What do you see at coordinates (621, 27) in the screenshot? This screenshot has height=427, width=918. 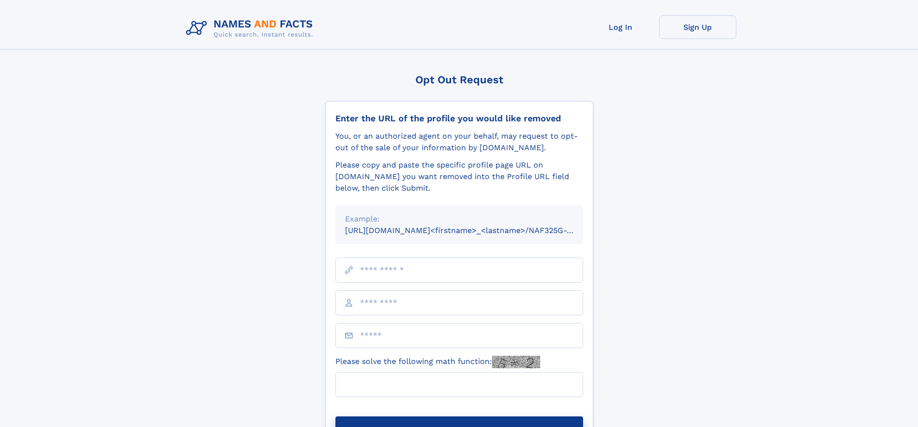 I see `a: Log In` at bounding box center [621, 27].